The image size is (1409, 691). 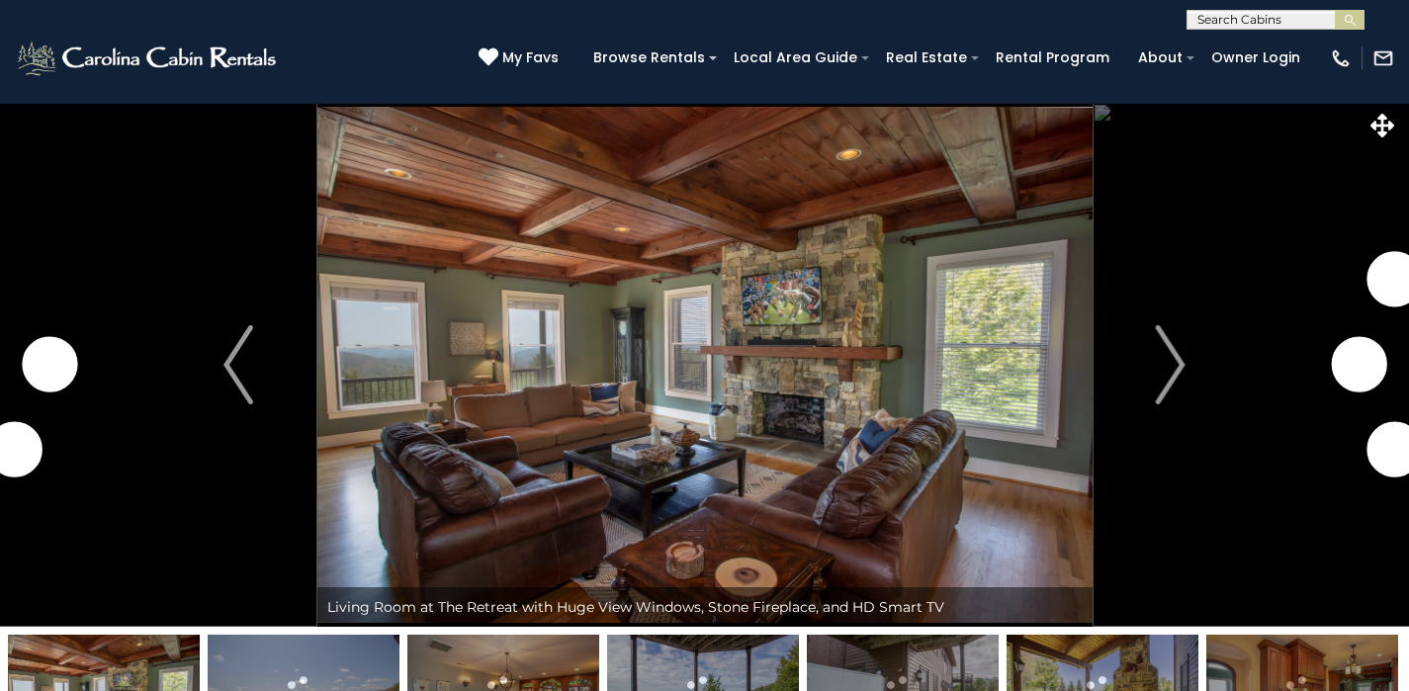 I want to click on div: Living Room at The Retreat with Huge View Windows, Stone Fireplace, and HD Smart TV, so click(x=705, y=607).